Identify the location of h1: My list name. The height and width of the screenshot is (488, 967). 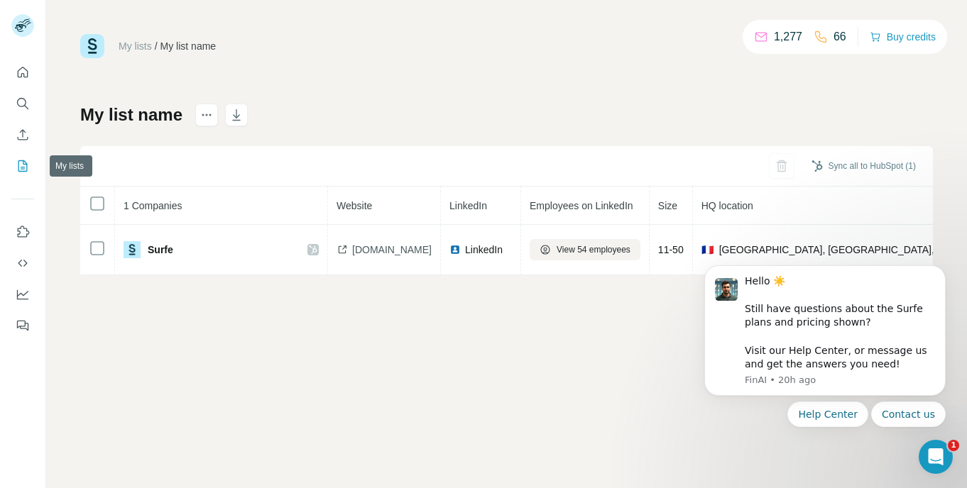
(131, 115).